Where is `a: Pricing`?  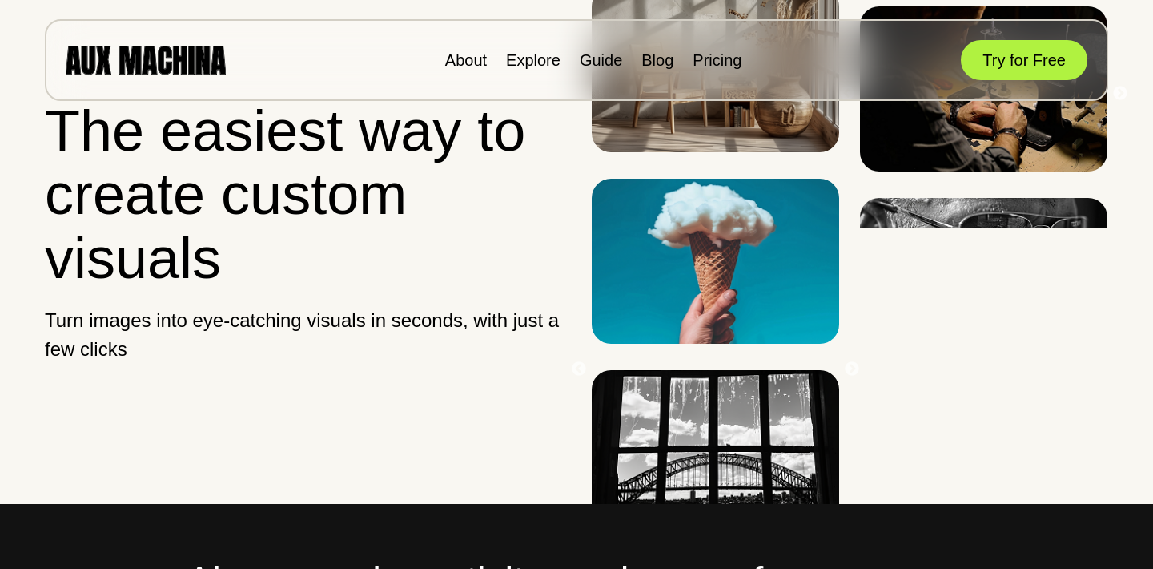 a: Pricing is located at coordinates (717, 60).